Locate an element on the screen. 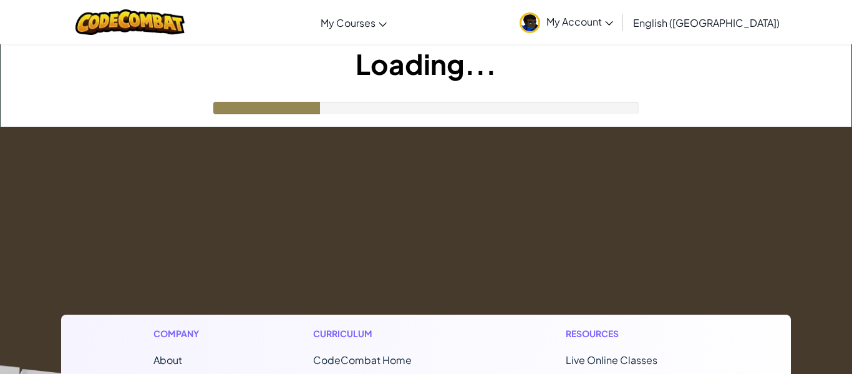 The width and height of the screenshot is (852, 374). img: avatar is located at coordinates (530, 22).